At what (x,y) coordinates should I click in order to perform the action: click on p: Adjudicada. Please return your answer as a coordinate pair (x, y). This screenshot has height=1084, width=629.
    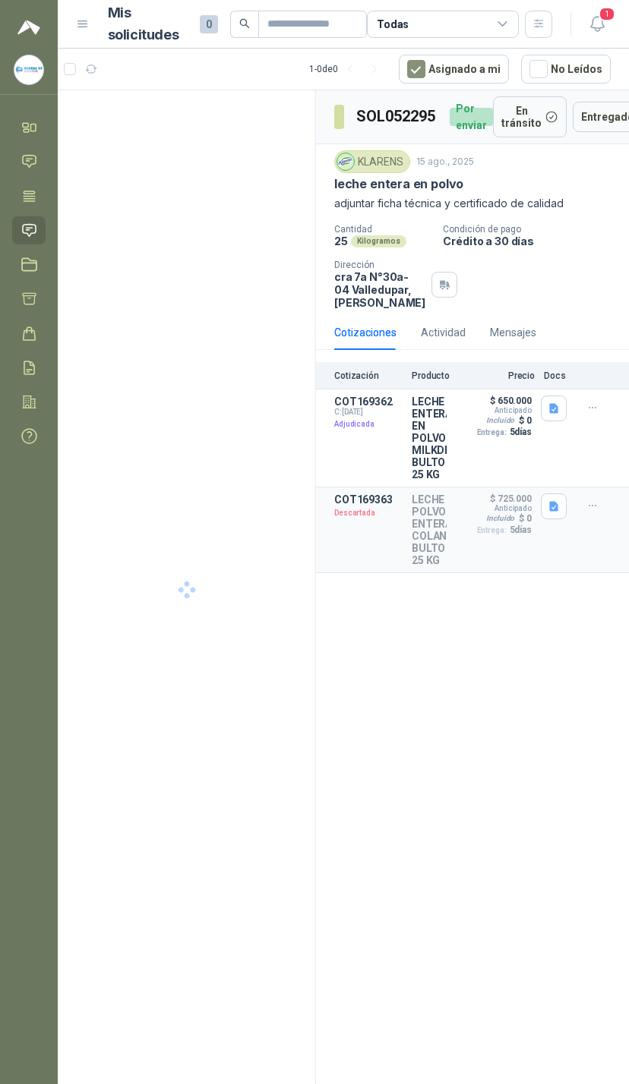
    Looking at the image, I should click on (368, 424).